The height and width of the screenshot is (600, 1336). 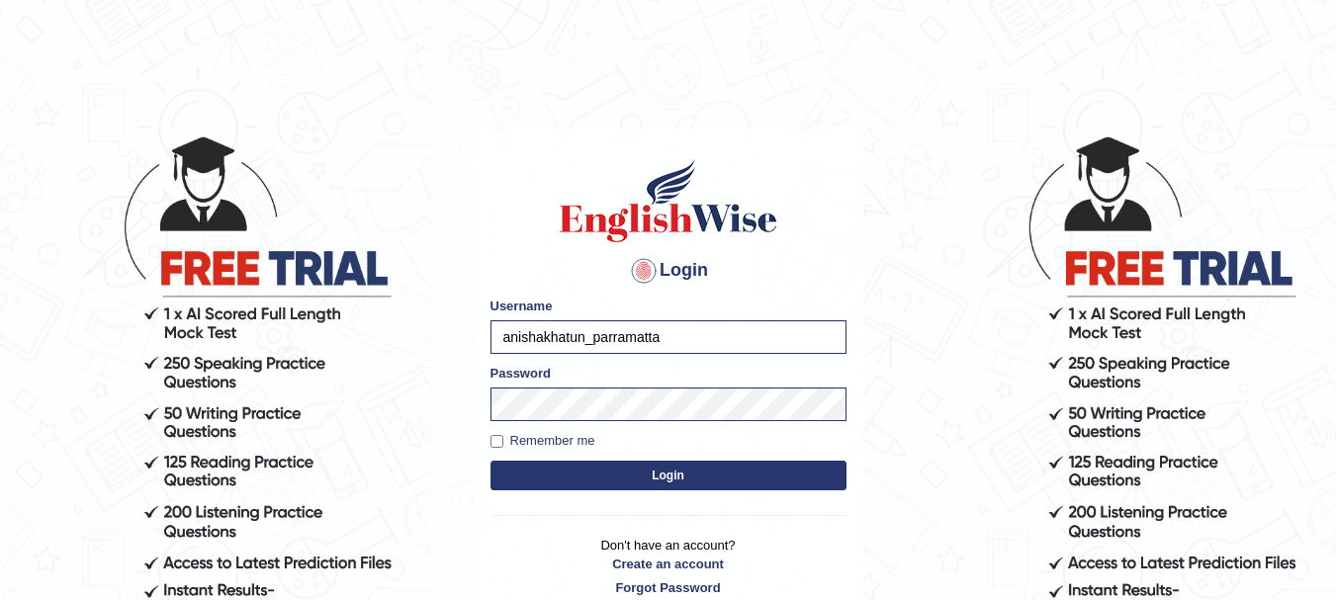 I want to click on button: Login, so click(x=668, y=476).